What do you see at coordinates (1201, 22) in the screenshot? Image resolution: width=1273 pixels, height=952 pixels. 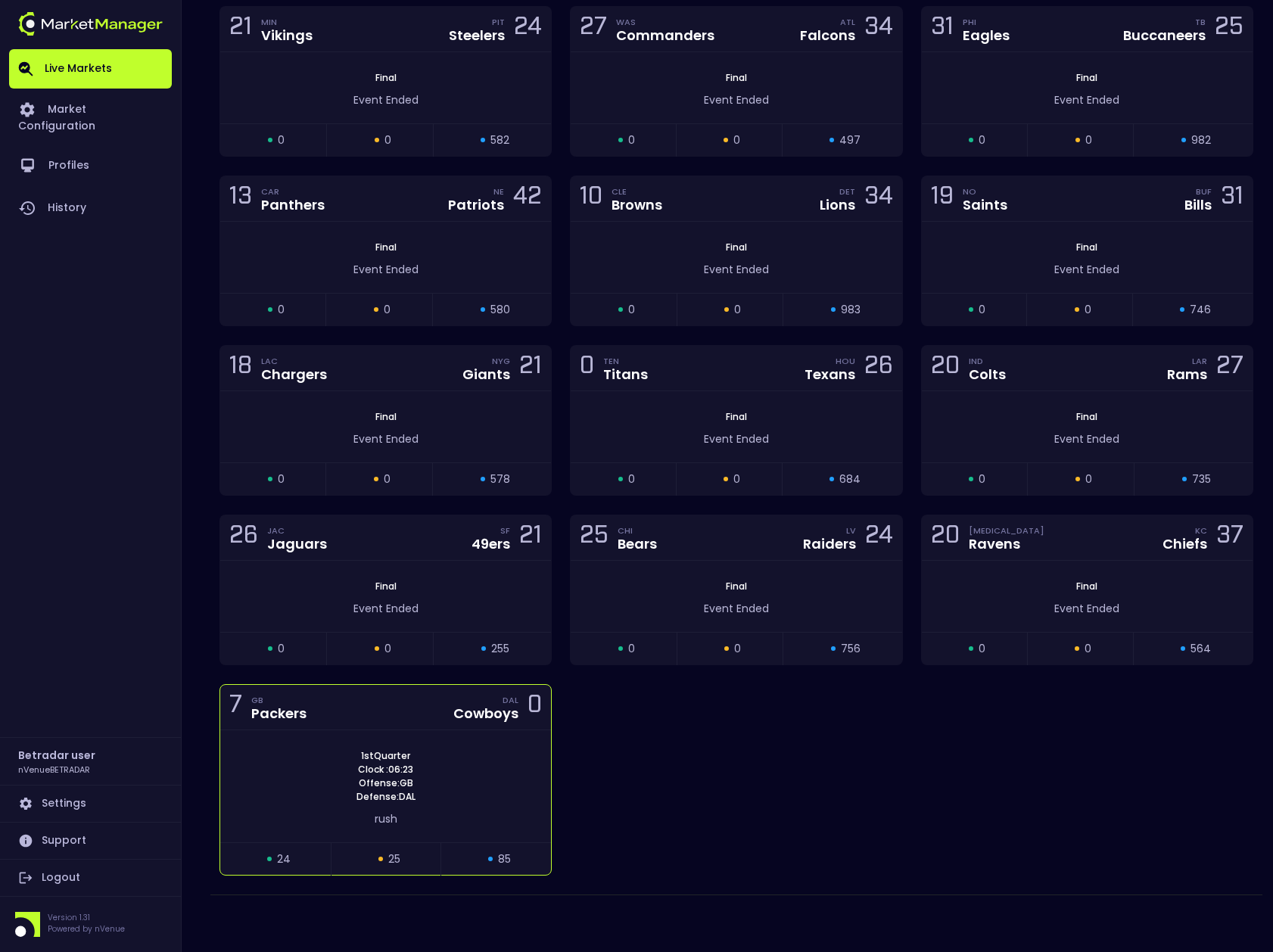 I see `div: TB` at bounding box center [1201, 22].